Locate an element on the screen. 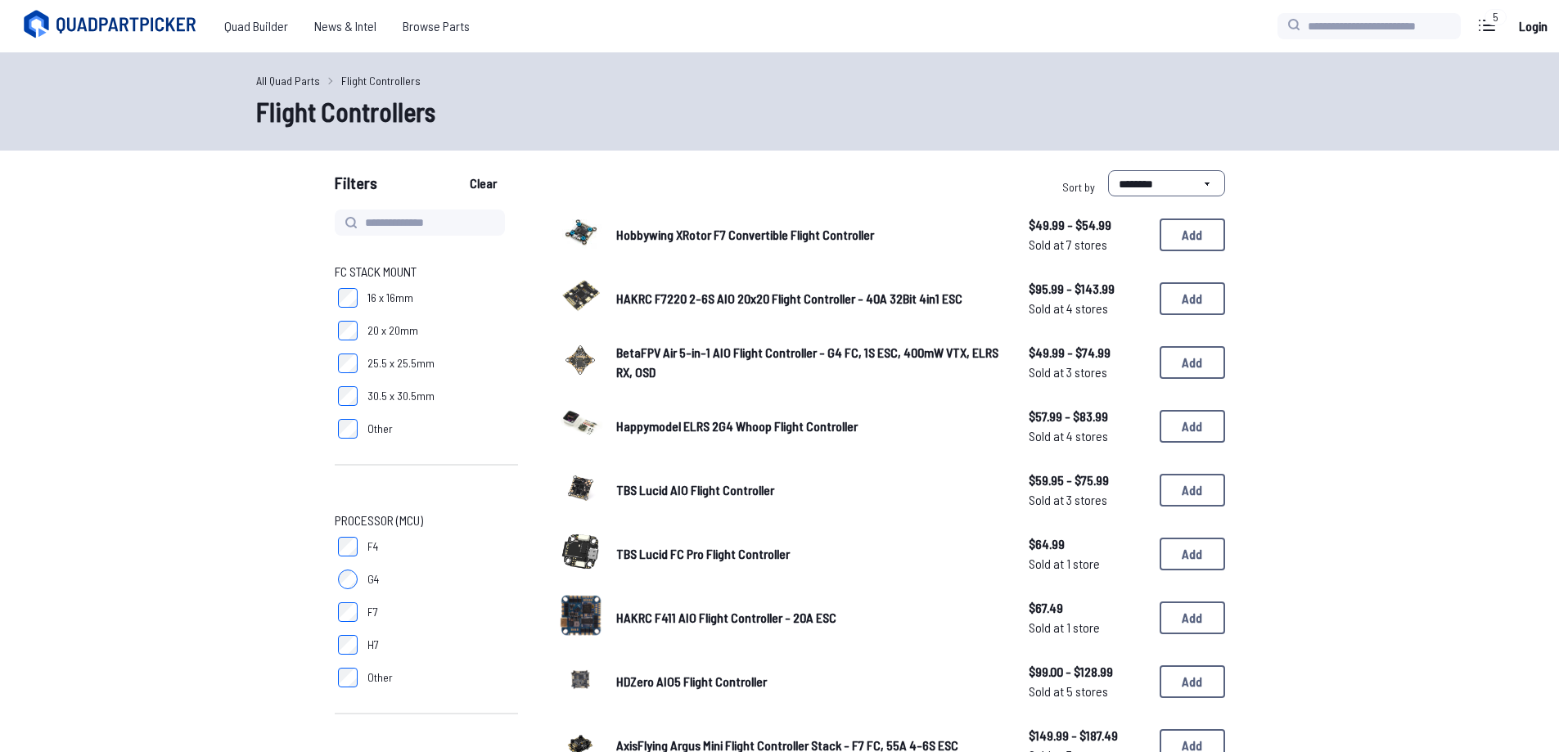 Image resolution: width=1559 pixels, height=752 pixels. span: Hobbywing XRotor F7 Convertible Flight Controller is located at coordinates (745, 234).